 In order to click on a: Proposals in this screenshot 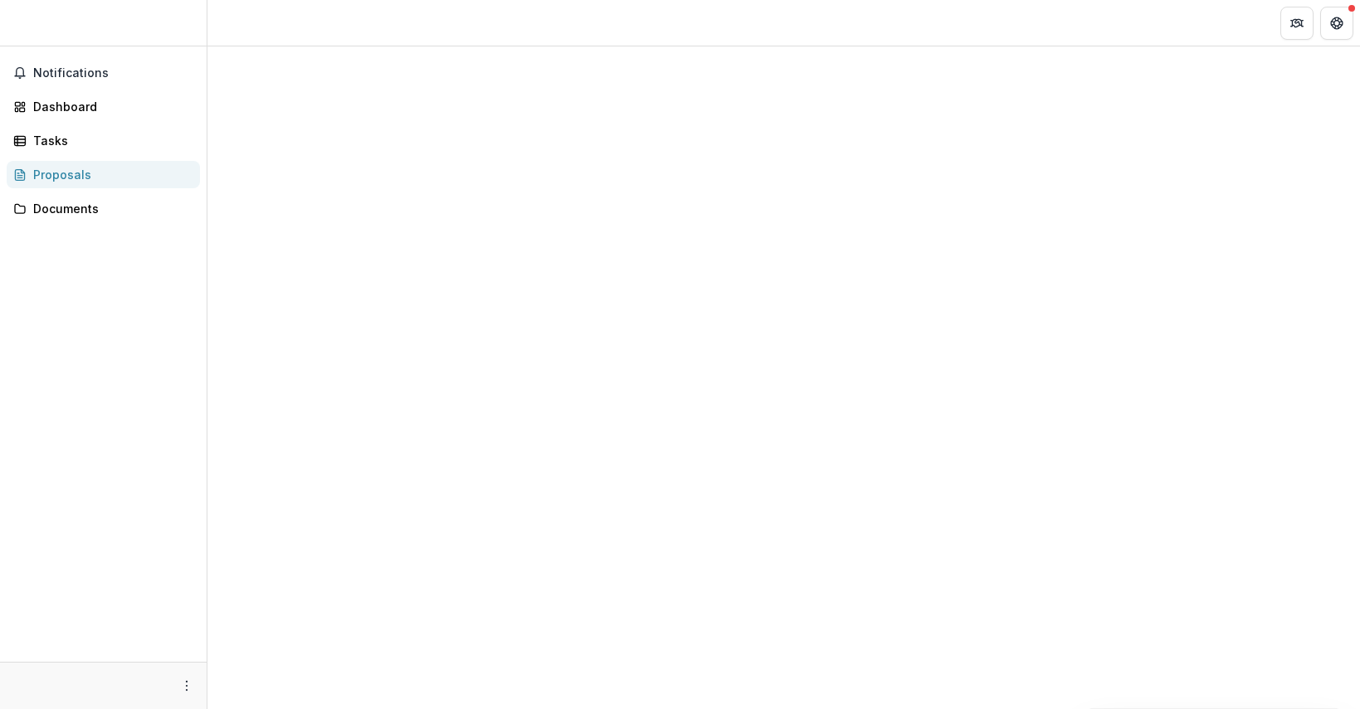, I will do `click(103, 174)`.